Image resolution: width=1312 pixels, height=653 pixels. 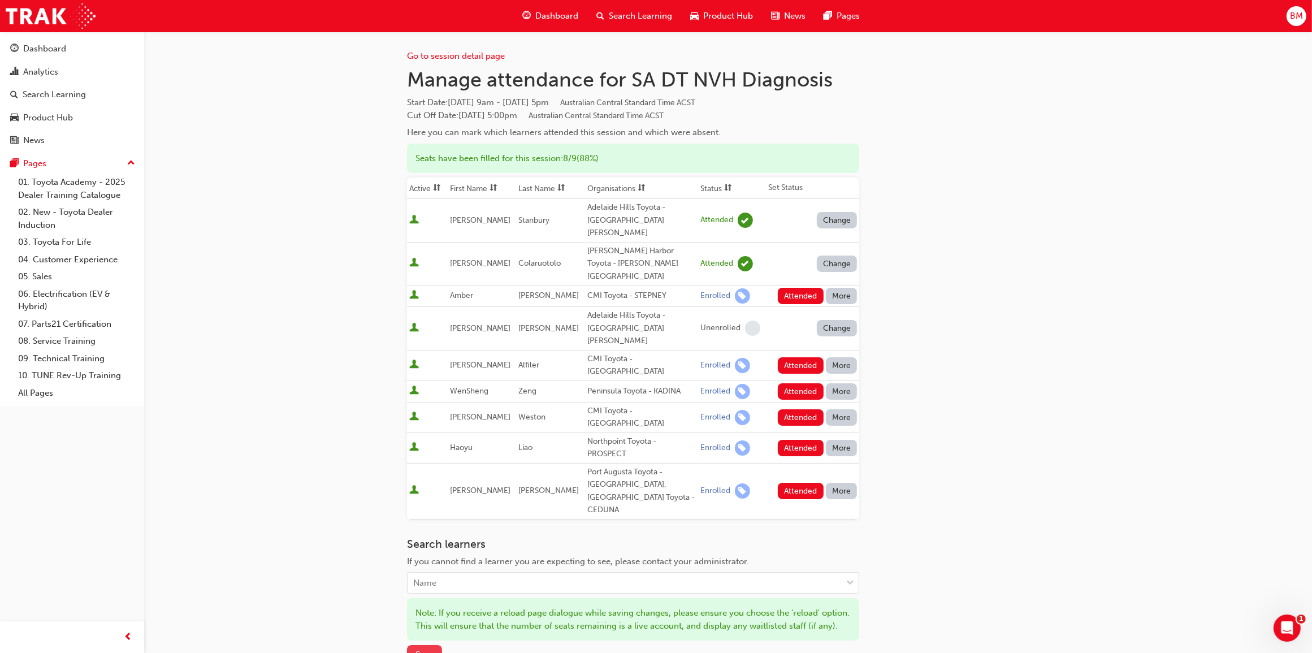 I want to click on span: up-icon, so click(x=131, y=163).